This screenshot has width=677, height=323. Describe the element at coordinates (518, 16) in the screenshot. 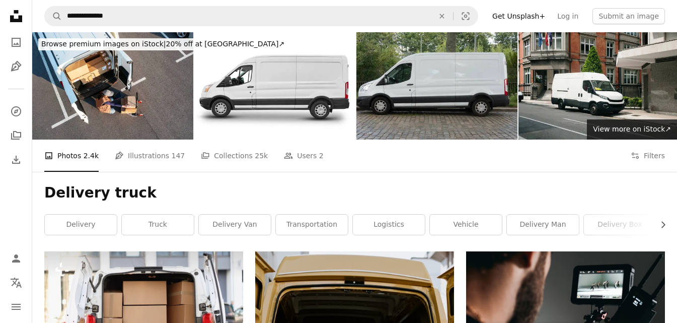

I see `a: Get Unsplash+` at that location.